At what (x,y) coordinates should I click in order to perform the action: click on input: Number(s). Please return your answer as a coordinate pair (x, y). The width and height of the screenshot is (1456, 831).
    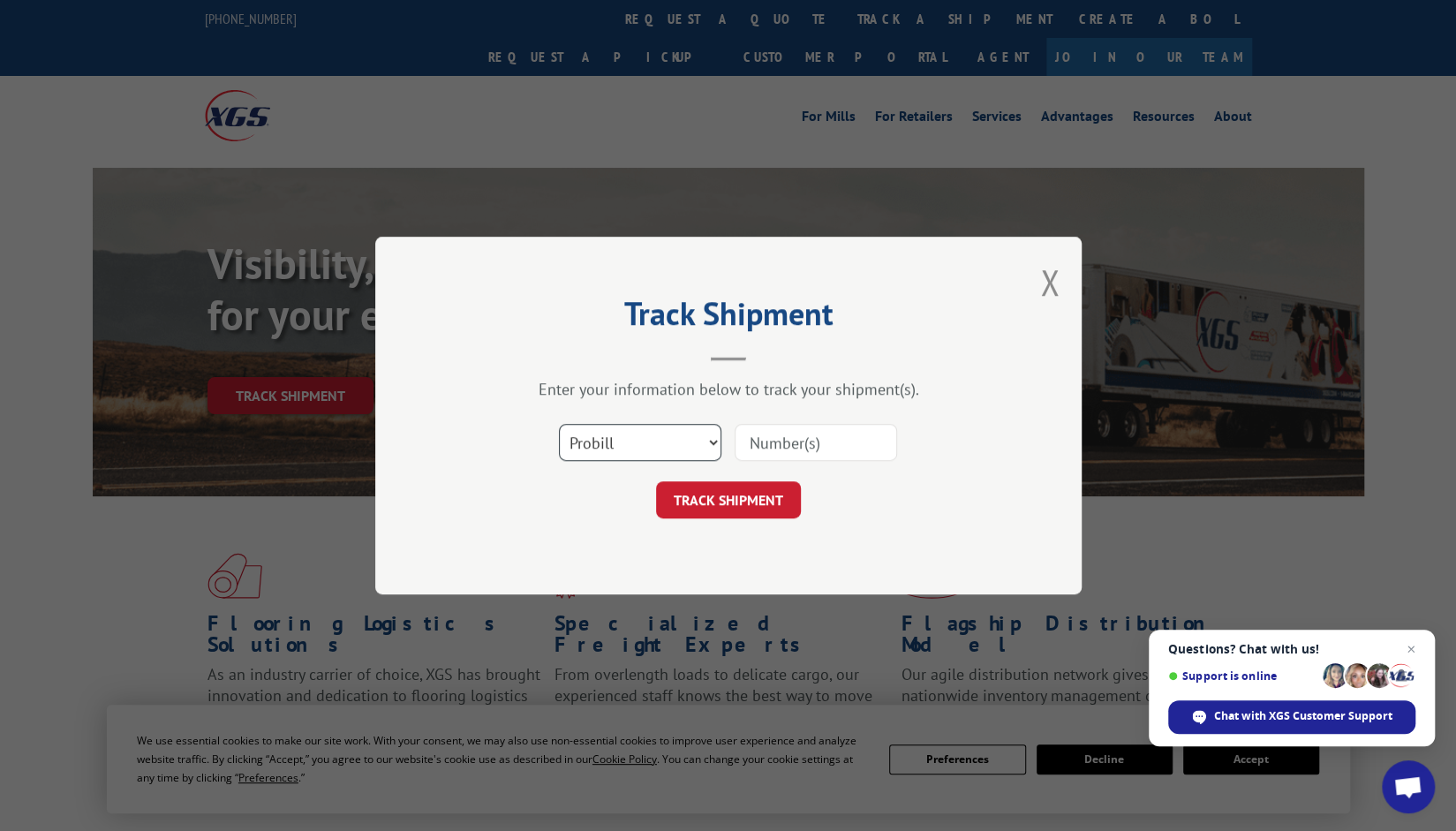
    Looking at the image, I should click on (816, 442).